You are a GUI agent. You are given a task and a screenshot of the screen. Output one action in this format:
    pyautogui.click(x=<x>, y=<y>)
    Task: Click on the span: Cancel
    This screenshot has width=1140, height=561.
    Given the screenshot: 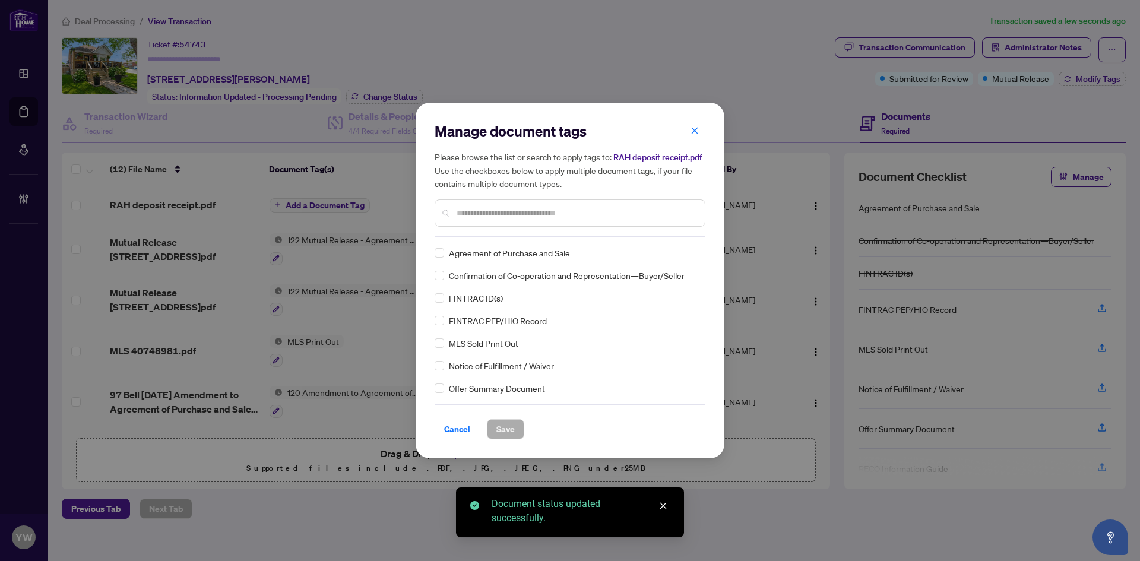 What is the action you would take?
    pyautogui.click(x=457, y=429)
    